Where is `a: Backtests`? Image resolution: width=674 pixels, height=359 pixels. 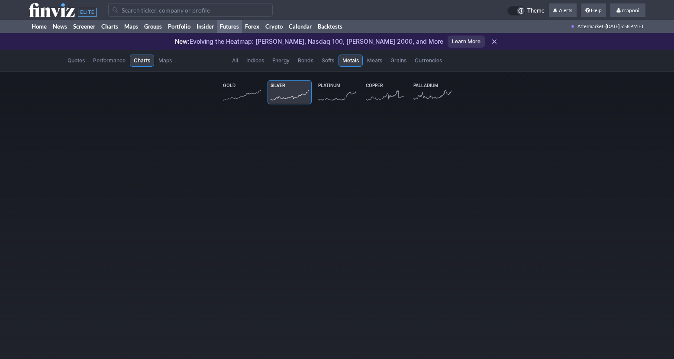
a: Backtests is located at coordinates (330, 26).